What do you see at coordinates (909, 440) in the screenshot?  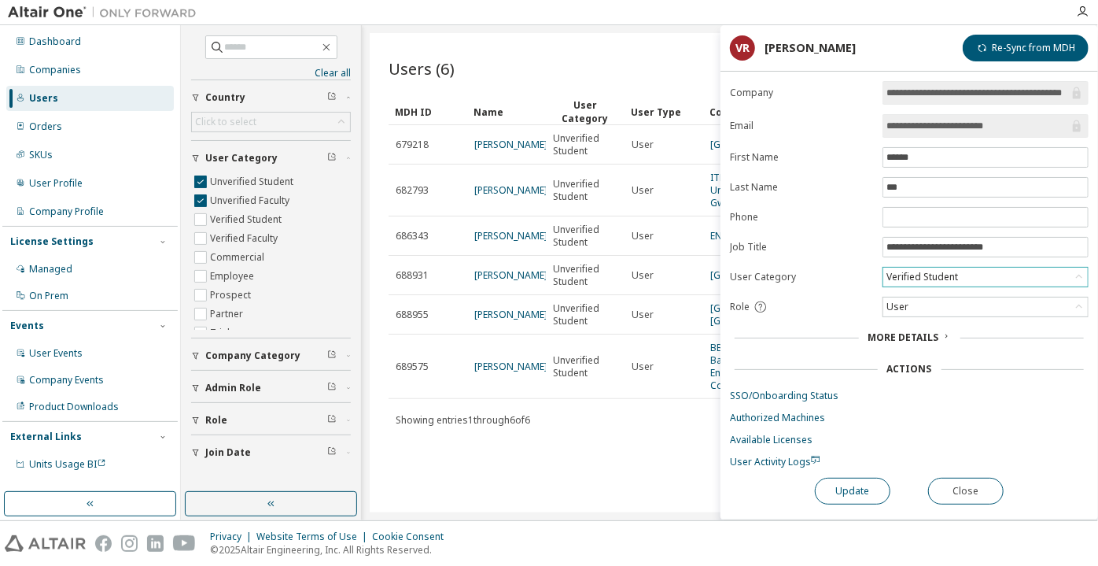 I see `a: Available Licenses` at bounding box center [909, 440].